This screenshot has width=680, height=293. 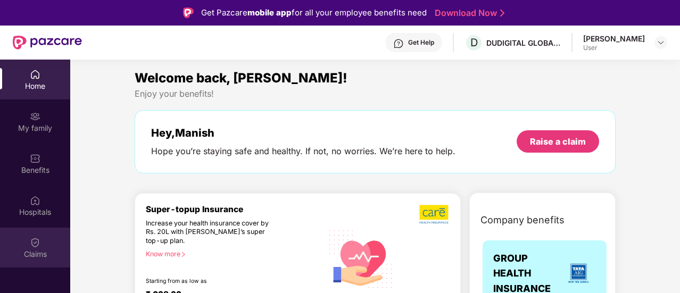 I want to click on img: New Pazcare Logo, so click(x=47, y=43).